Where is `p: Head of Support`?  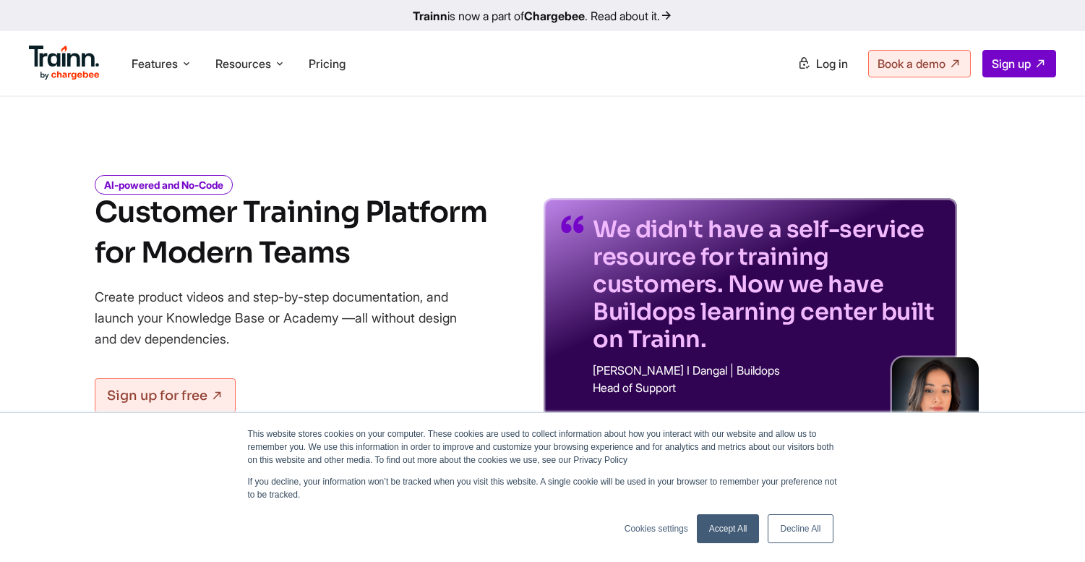
p: Head of Support is located at coordinates (767, 388).